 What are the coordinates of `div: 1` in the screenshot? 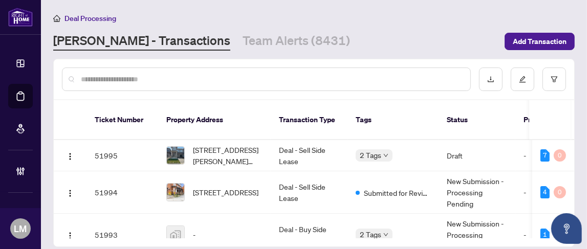 It's located at (545, 235).